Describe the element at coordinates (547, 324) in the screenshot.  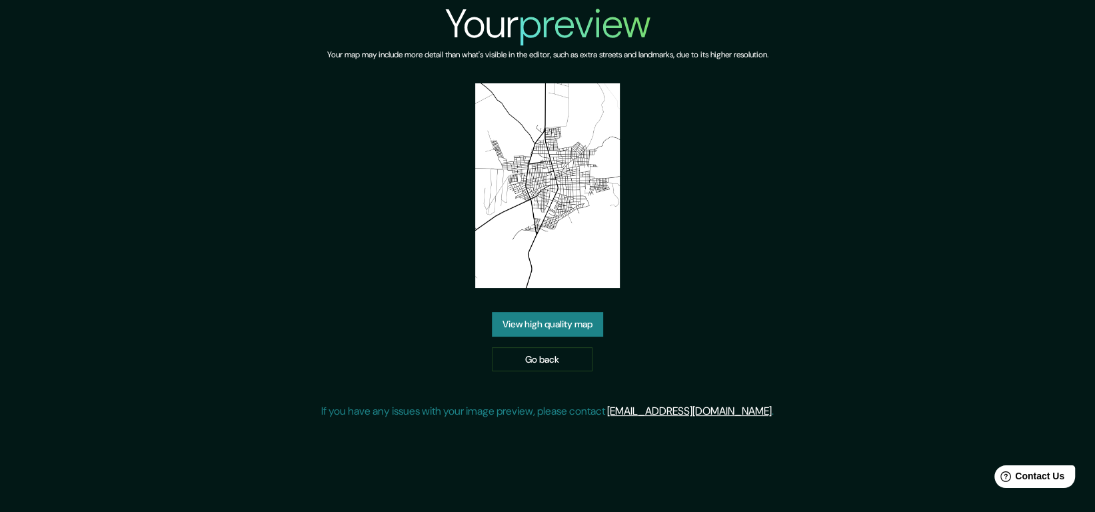
I see `a: View high quality map` at that location.